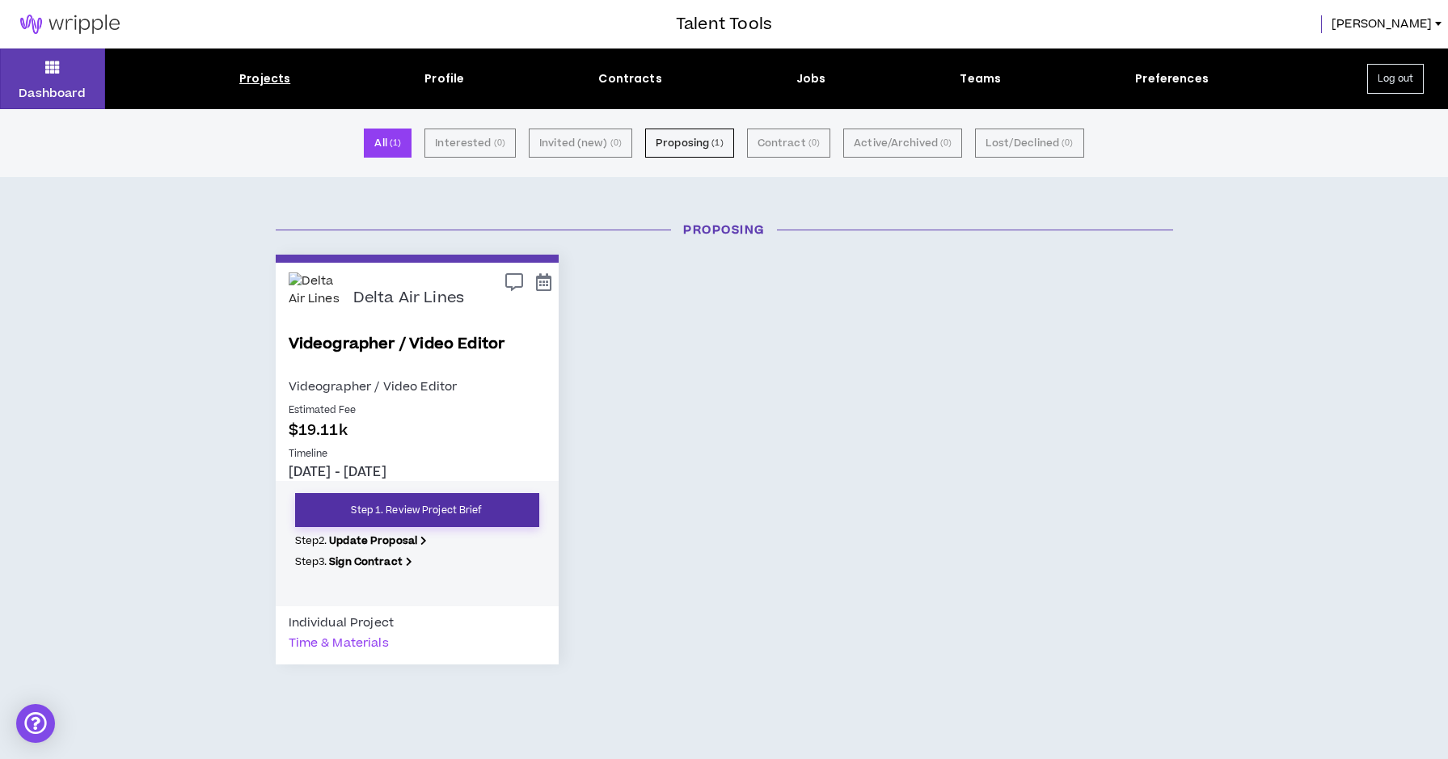 This screenshot has height=759, width=1448. I want to click on div: Open Intercom Messenger, so click(36, 723).